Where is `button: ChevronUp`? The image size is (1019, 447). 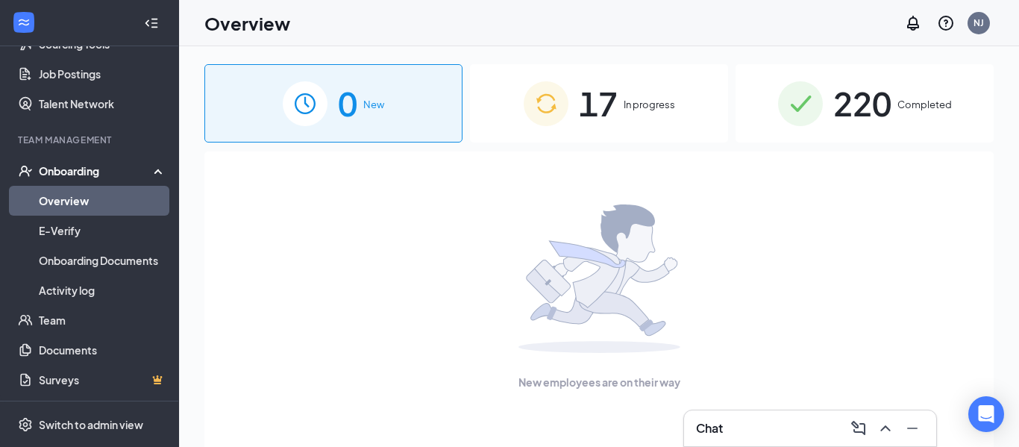
button: ChevronUp is located at coordinates (885, 428).